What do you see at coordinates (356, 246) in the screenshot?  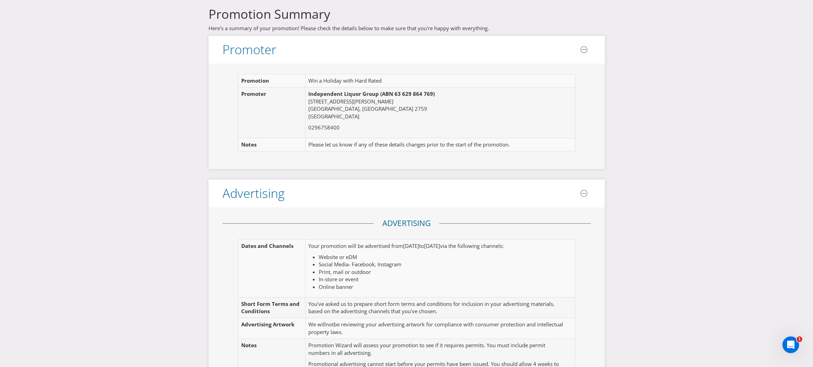 I see `span: Your promotion will be advertised from` at bounding box center [356, 246].